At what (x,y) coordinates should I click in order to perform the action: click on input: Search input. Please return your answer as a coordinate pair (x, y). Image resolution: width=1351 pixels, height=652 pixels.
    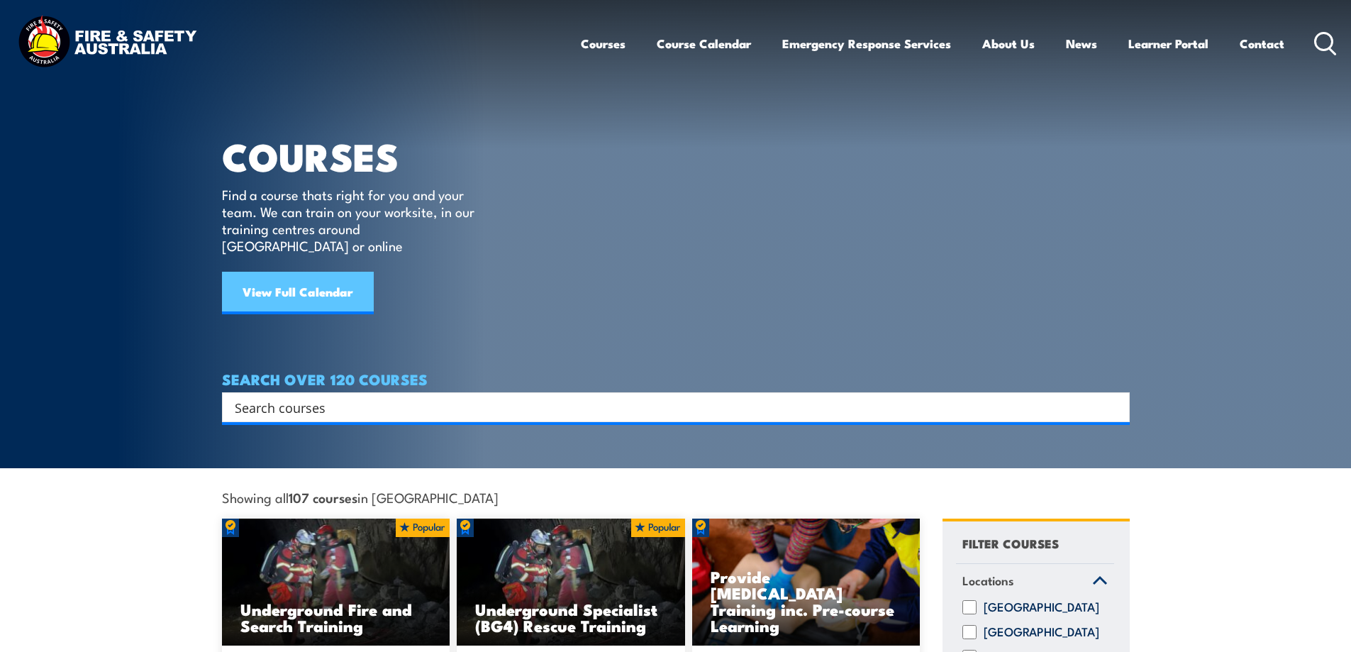
    Looking at the image, I should click on (667, 407).